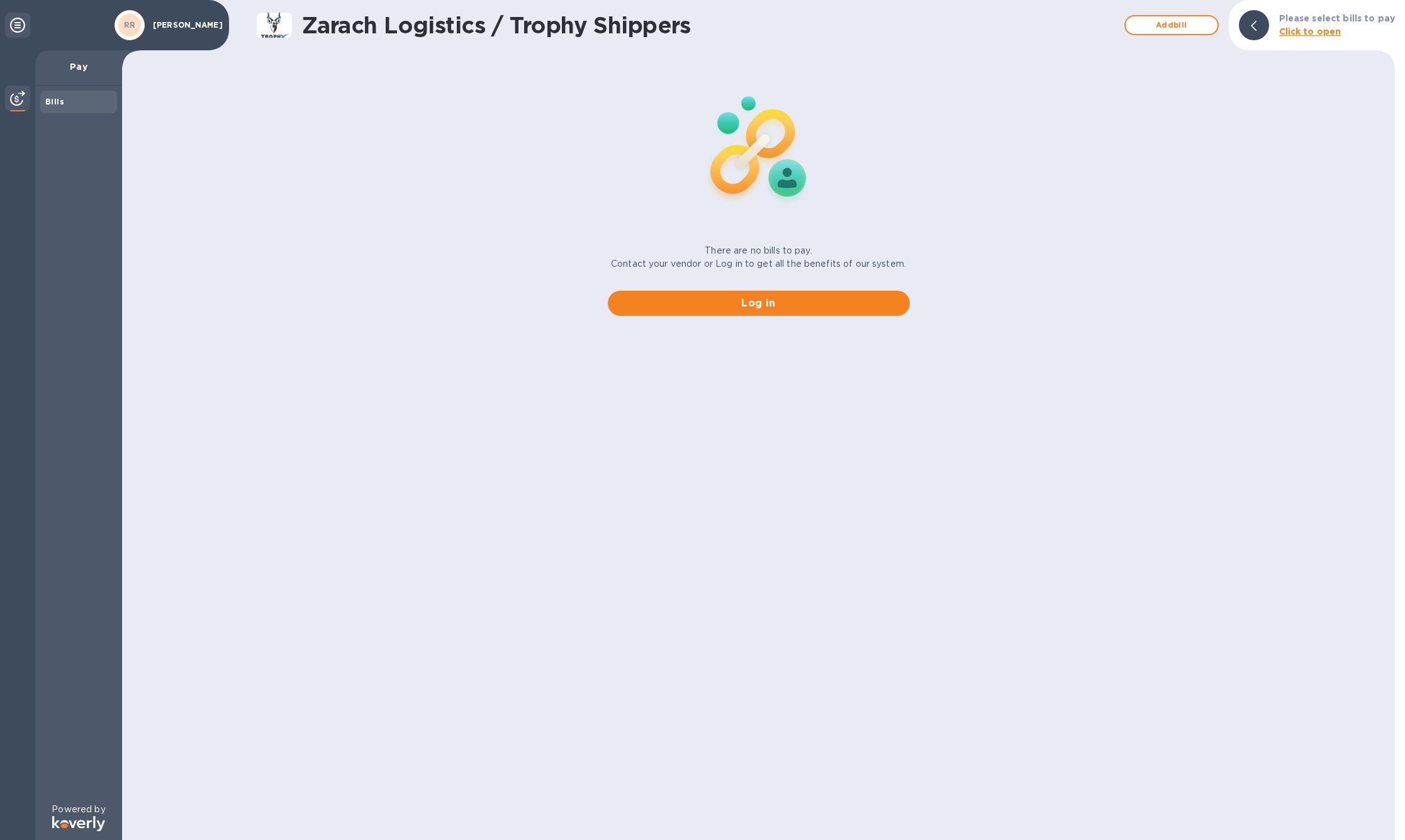 The height and width of the screenshot is (840, 1405). What do you see at coordinates (55, 101) in the screenshot?
I see `b: Bills` at bounding box center [55, 101].